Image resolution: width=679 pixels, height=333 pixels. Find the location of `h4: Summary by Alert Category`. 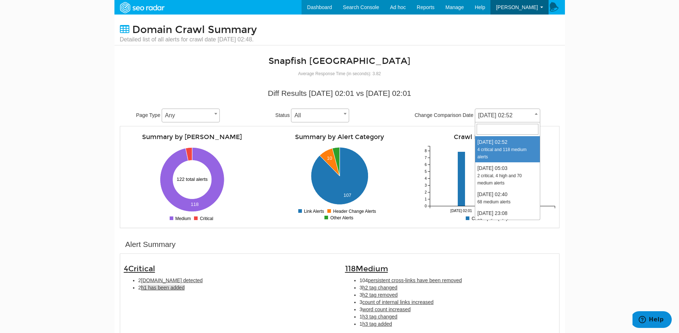

h4: Summary by Alert Category is located at coordinates (340, 137).